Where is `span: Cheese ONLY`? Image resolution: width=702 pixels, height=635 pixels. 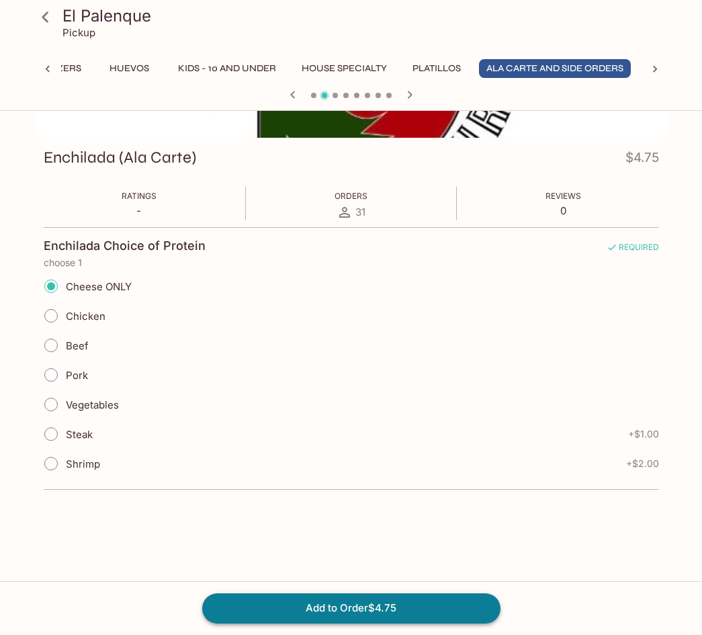
span: Cheese ONLY is located at coordinates (99, 286).